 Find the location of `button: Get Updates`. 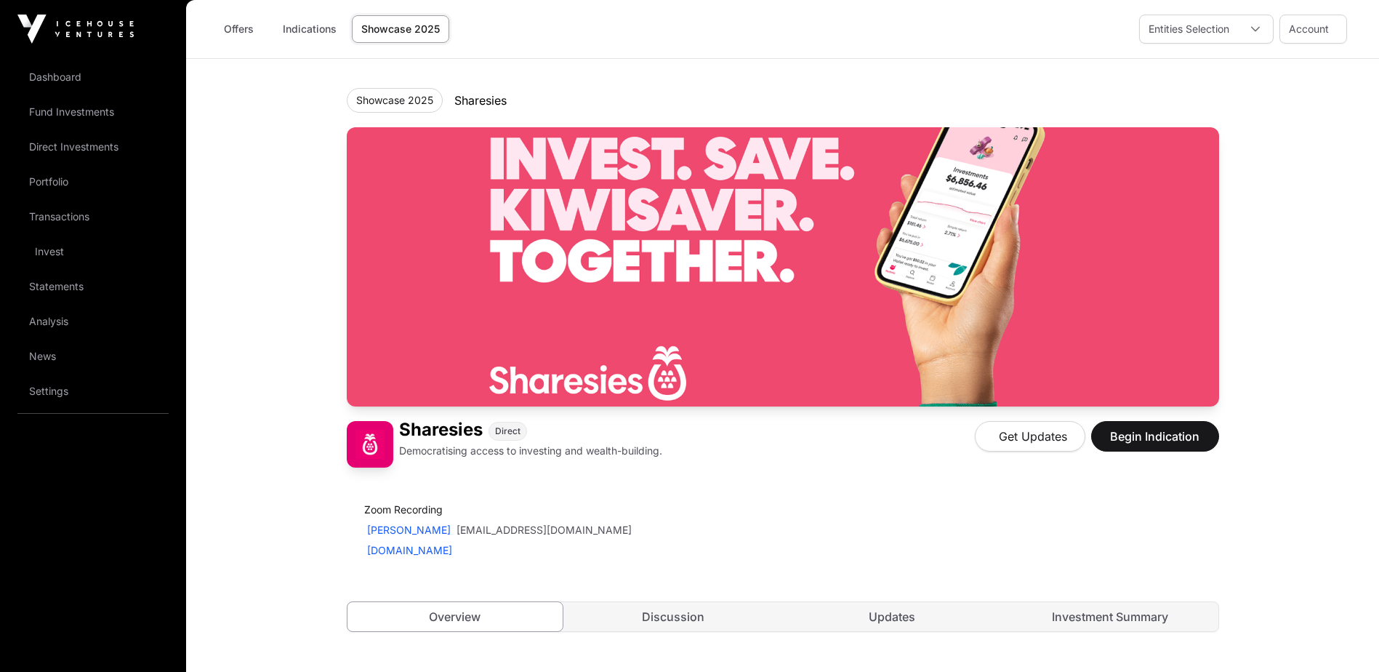

button: Get Updates is located at coordinates (1030, 436).